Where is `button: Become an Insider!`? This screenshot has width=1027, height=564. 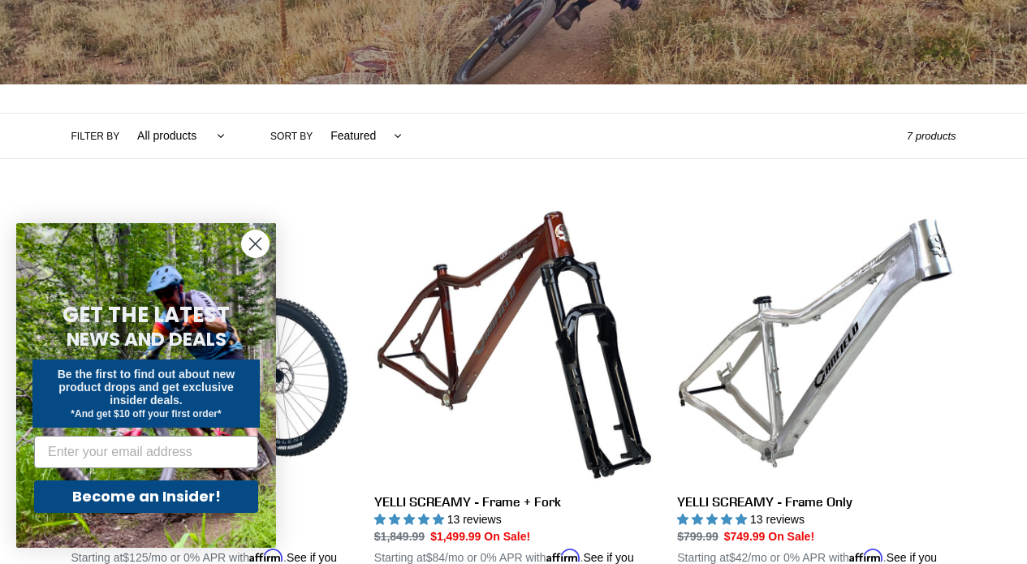 button: Become an Insider! is located at coordinates (146, 497).